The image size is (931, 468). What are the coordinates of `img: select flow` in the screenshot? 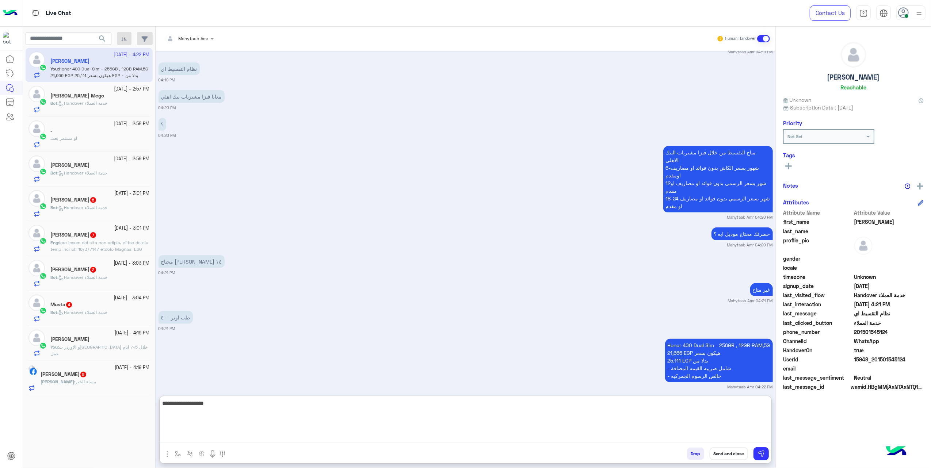 It's located at (178, 454).